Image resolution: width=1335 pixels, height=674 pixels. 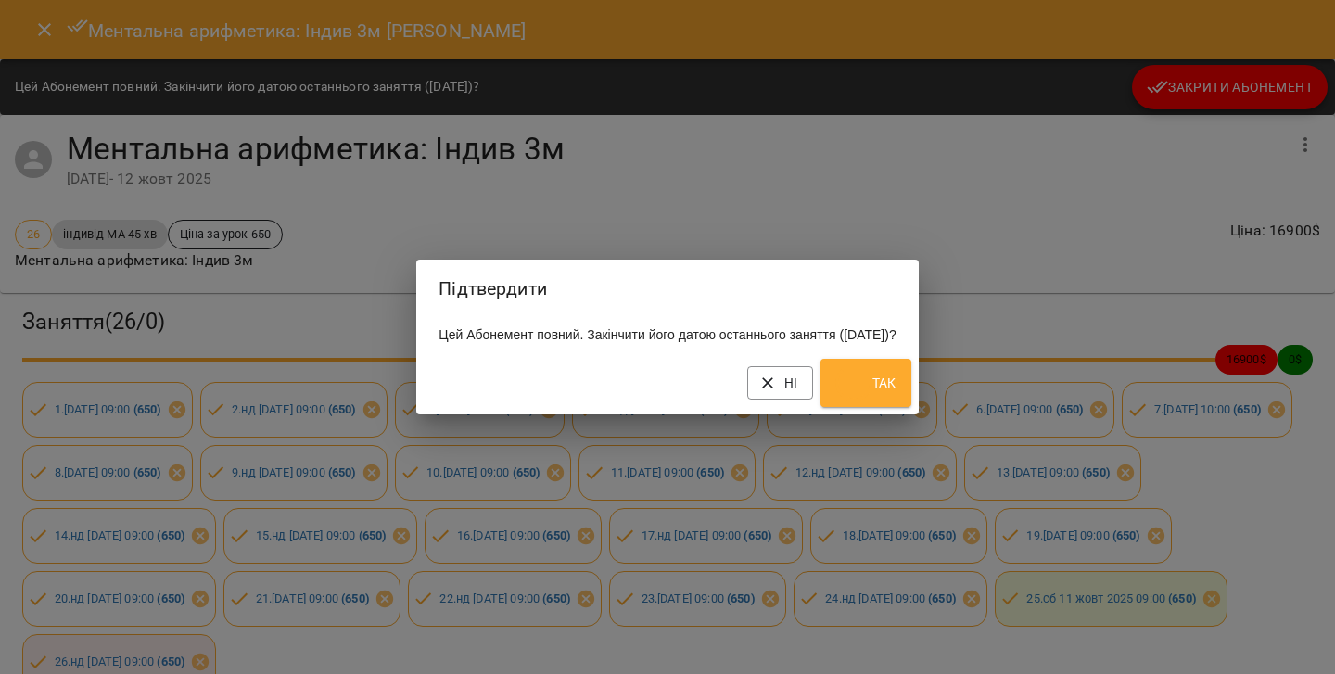 I want to click on h2: Підтвердити, so click(x=667, y=288).